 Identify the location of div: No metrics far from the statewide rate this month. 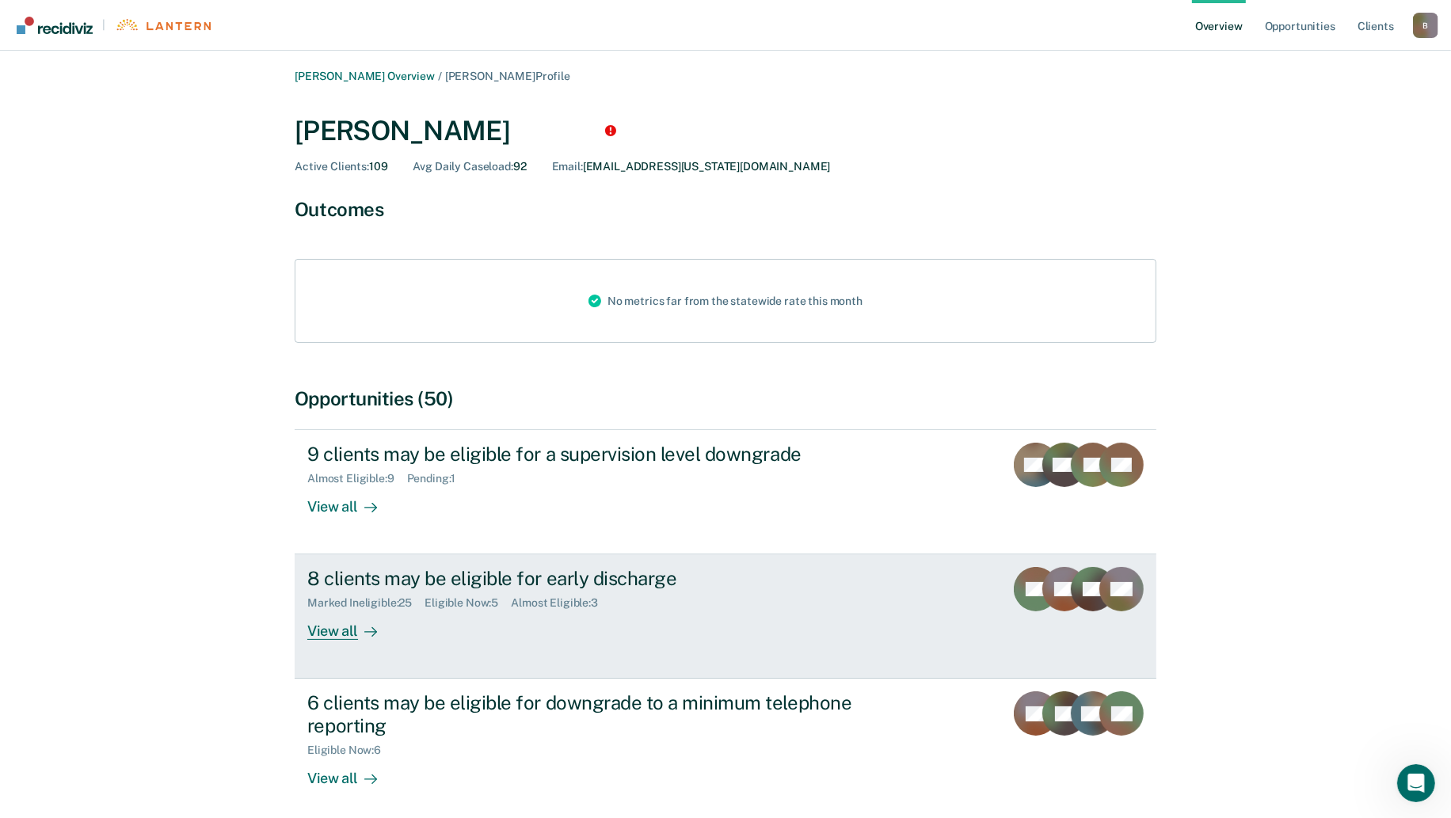
(726, 301).